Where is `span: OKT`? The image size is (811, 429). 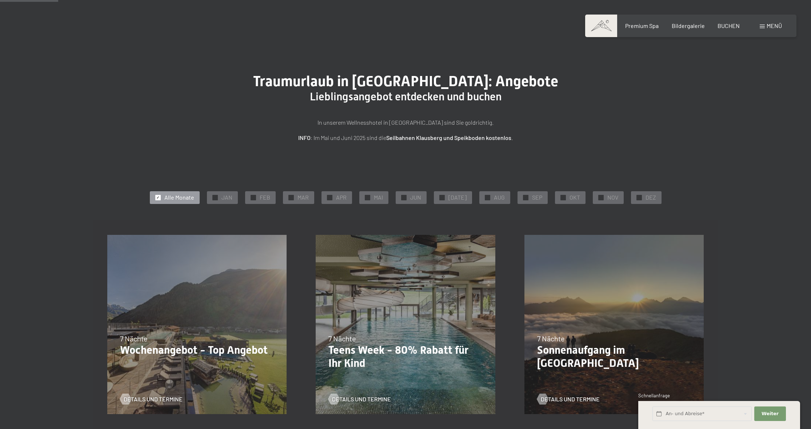
span: OKT is located at coordinates (575, 198).